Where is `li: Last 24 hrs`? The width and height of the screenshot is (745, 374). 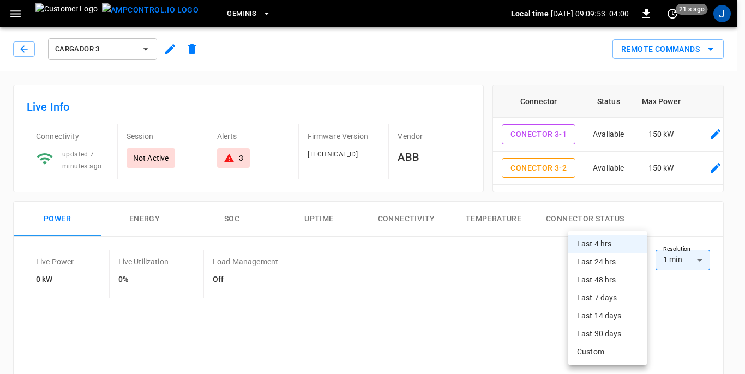 li: Last 24 hrs is located at coordinates (608, 262).